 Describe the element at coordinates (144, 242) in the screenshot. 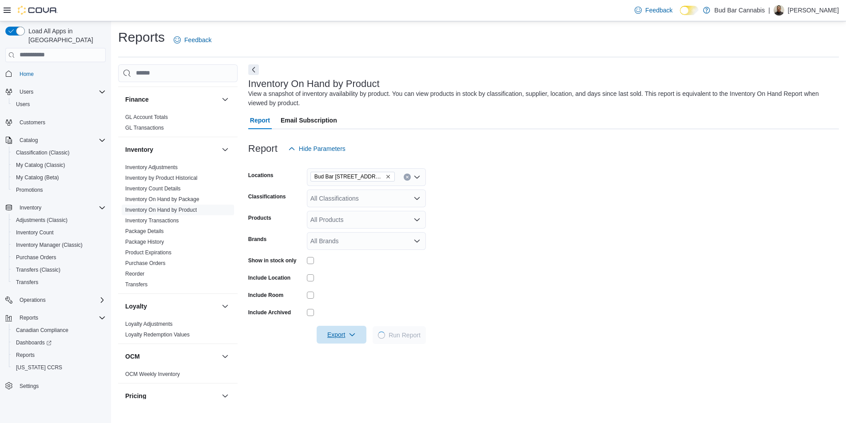

I see `a: Package History` at that location.